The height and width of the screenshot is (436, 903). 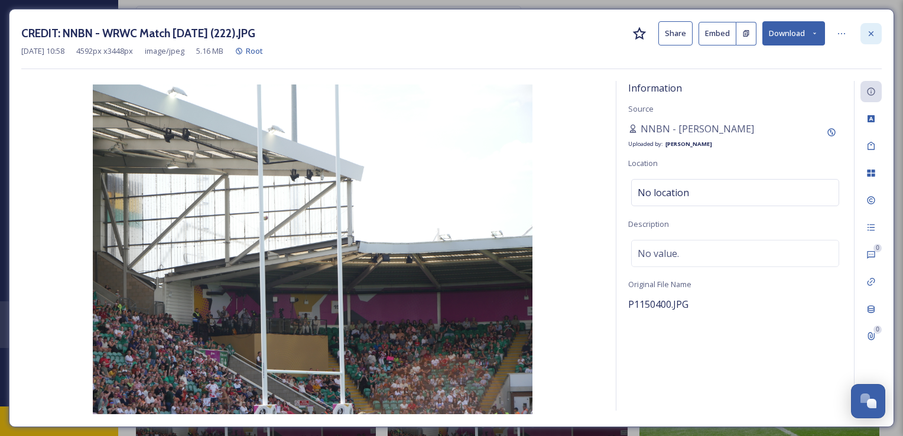 I want to click on span: Uploaded by:, so click(x=645, y=144).